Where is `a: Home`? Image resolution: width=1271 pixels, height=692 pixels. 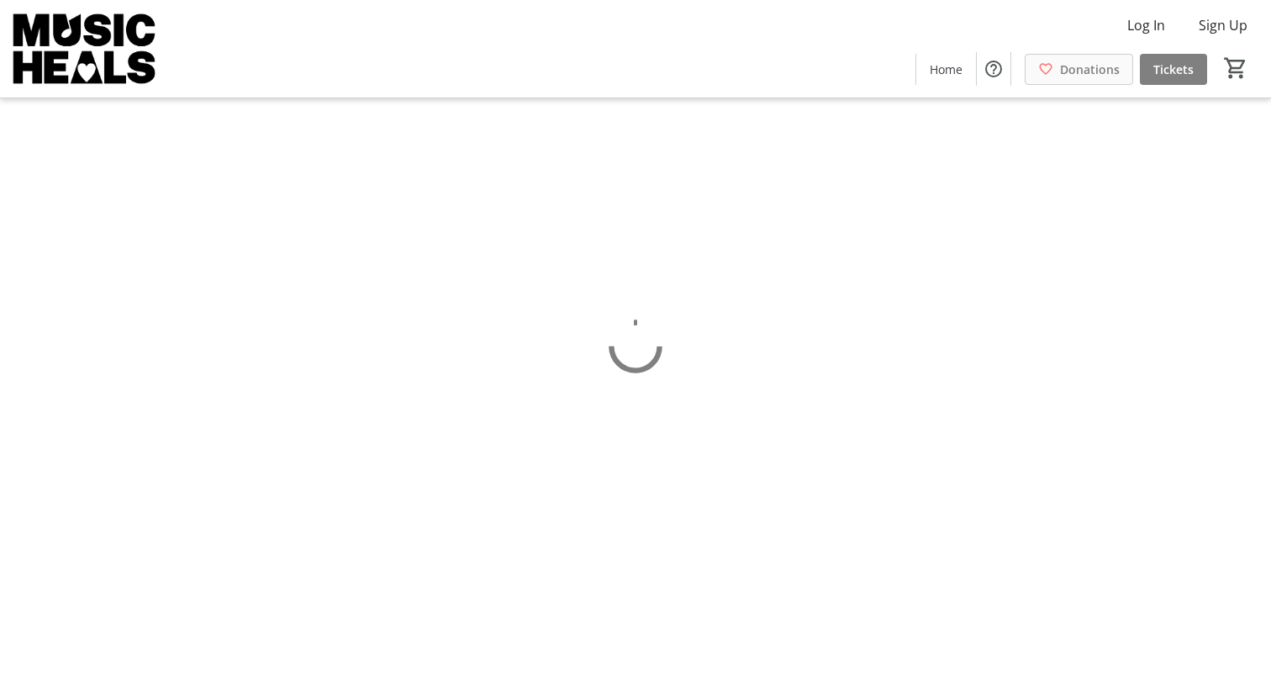 a: Home is located at coordinates (946, 69).